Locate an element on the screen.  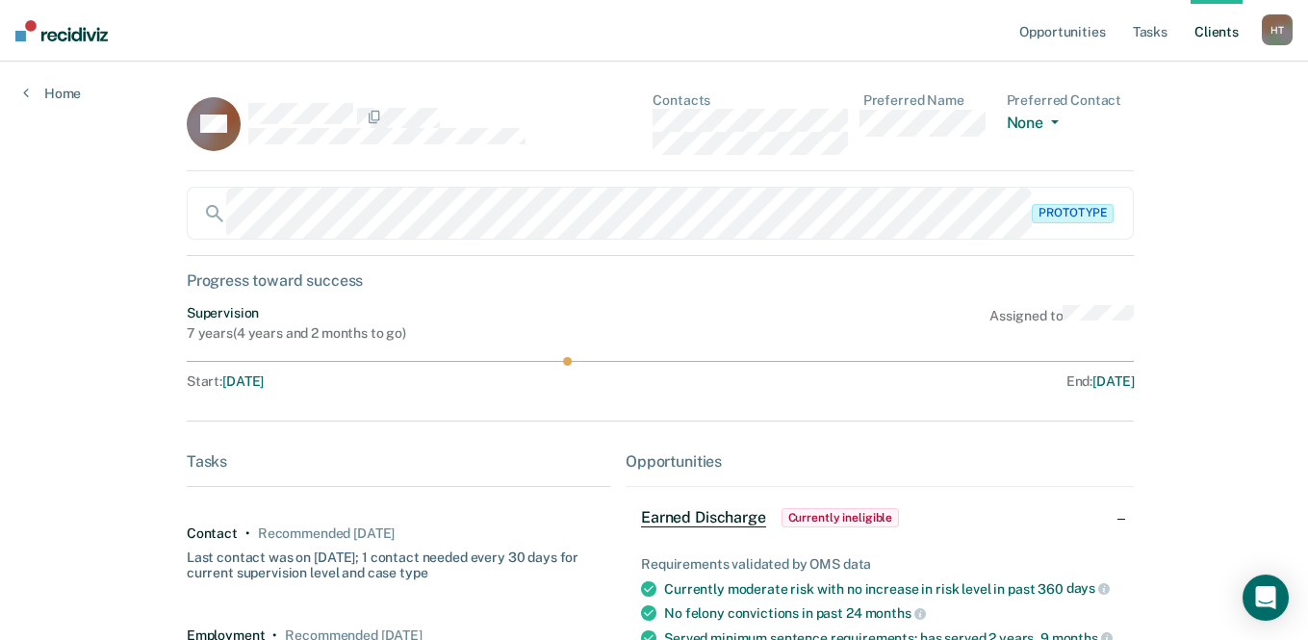
div: 7 years ( 4 years and 2 months to go ) is located at coordinates (296, 333).